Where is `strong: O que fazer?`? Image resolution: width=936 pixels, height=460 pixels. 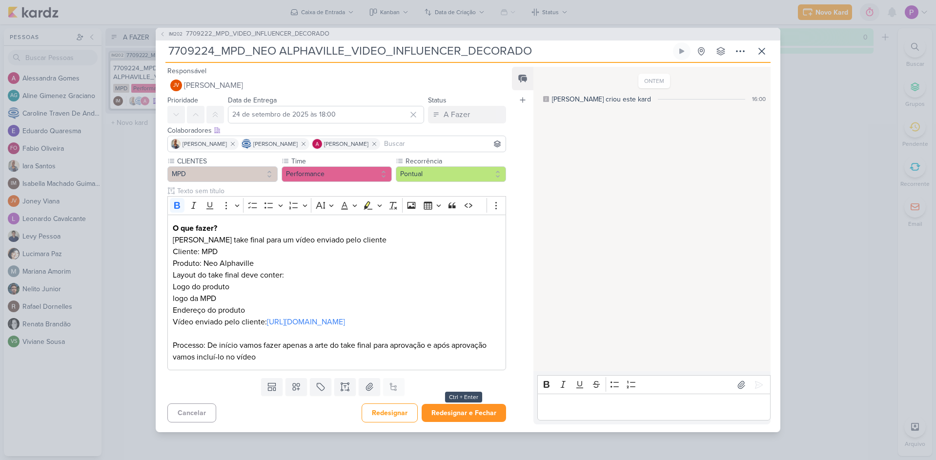 strong: O que fazer? is located at coordinates (195, 228).